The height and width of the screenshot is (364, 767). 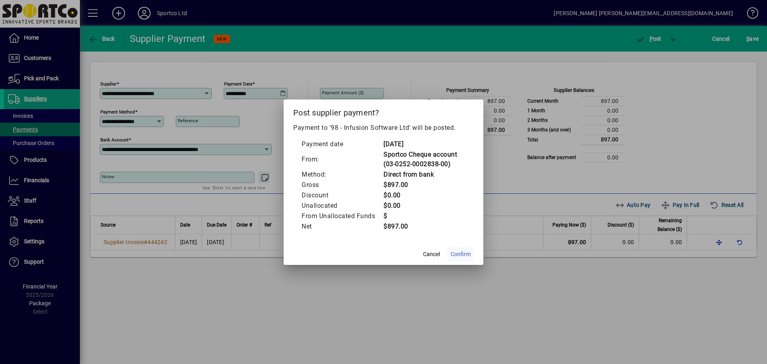 I want to click on td: Payment date, so click(x=342, y=144).